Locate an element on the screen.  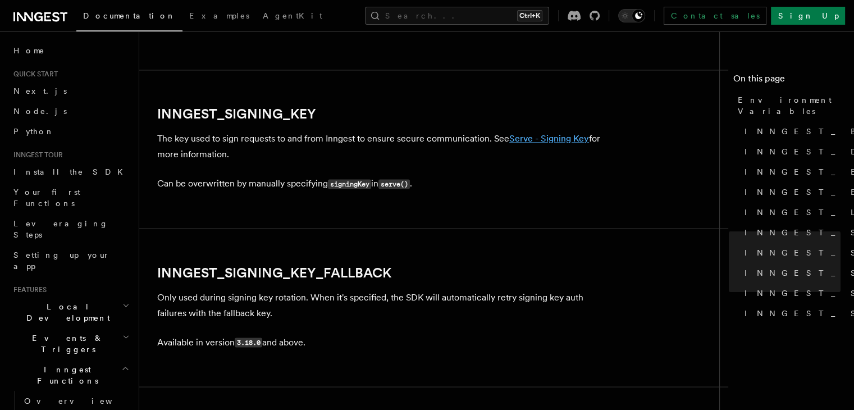
a: INNGEST_EVENT_KEY is located at coordinates (790, 192).